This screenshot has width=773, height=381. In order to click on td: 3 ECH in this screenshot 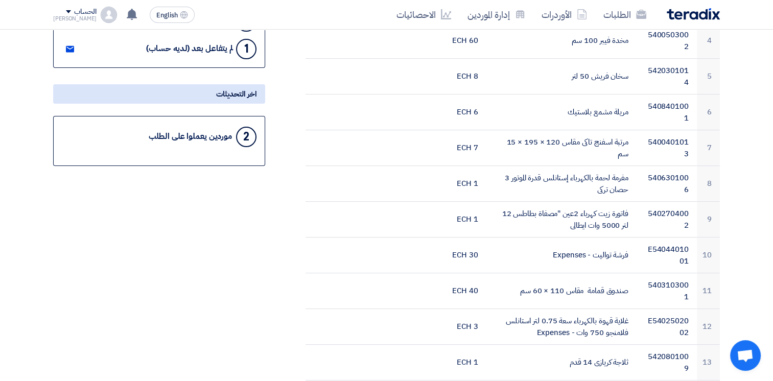, I will do `click(456, 327)`.